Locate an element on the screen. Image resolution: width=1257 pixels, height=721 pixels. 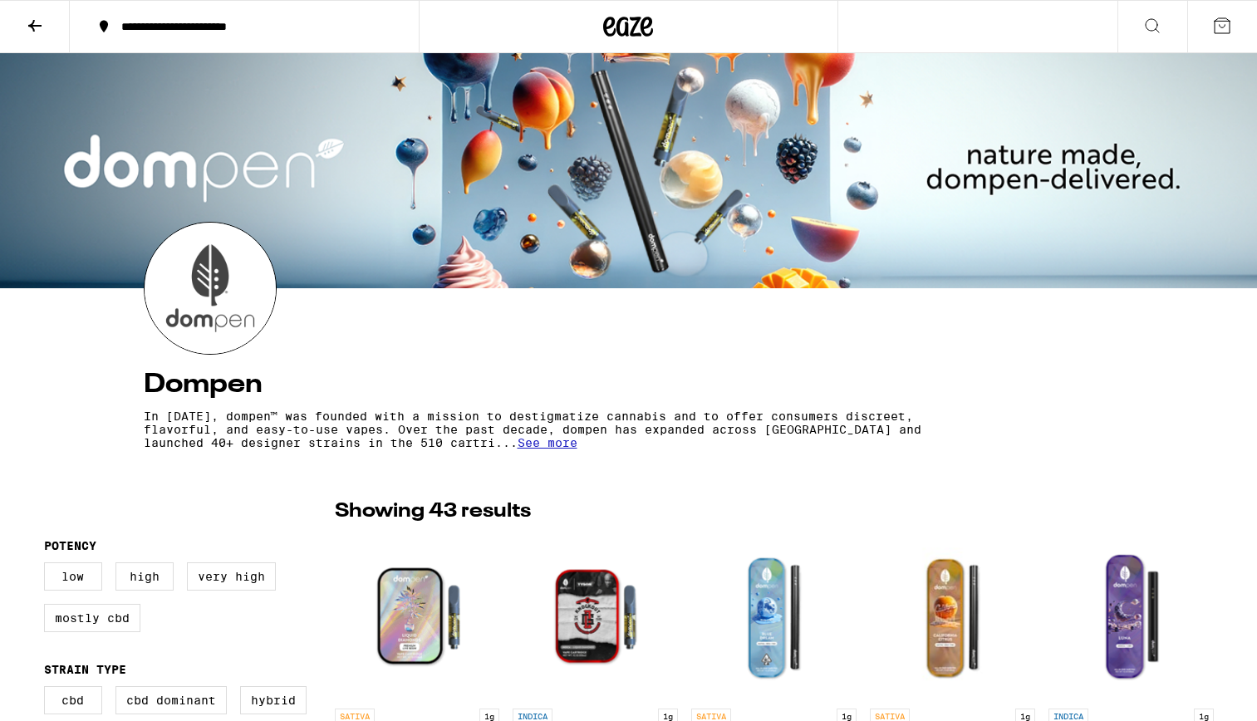
img: Dompen - California Citrus AIO - 1g is located at coordinates (952, 617).